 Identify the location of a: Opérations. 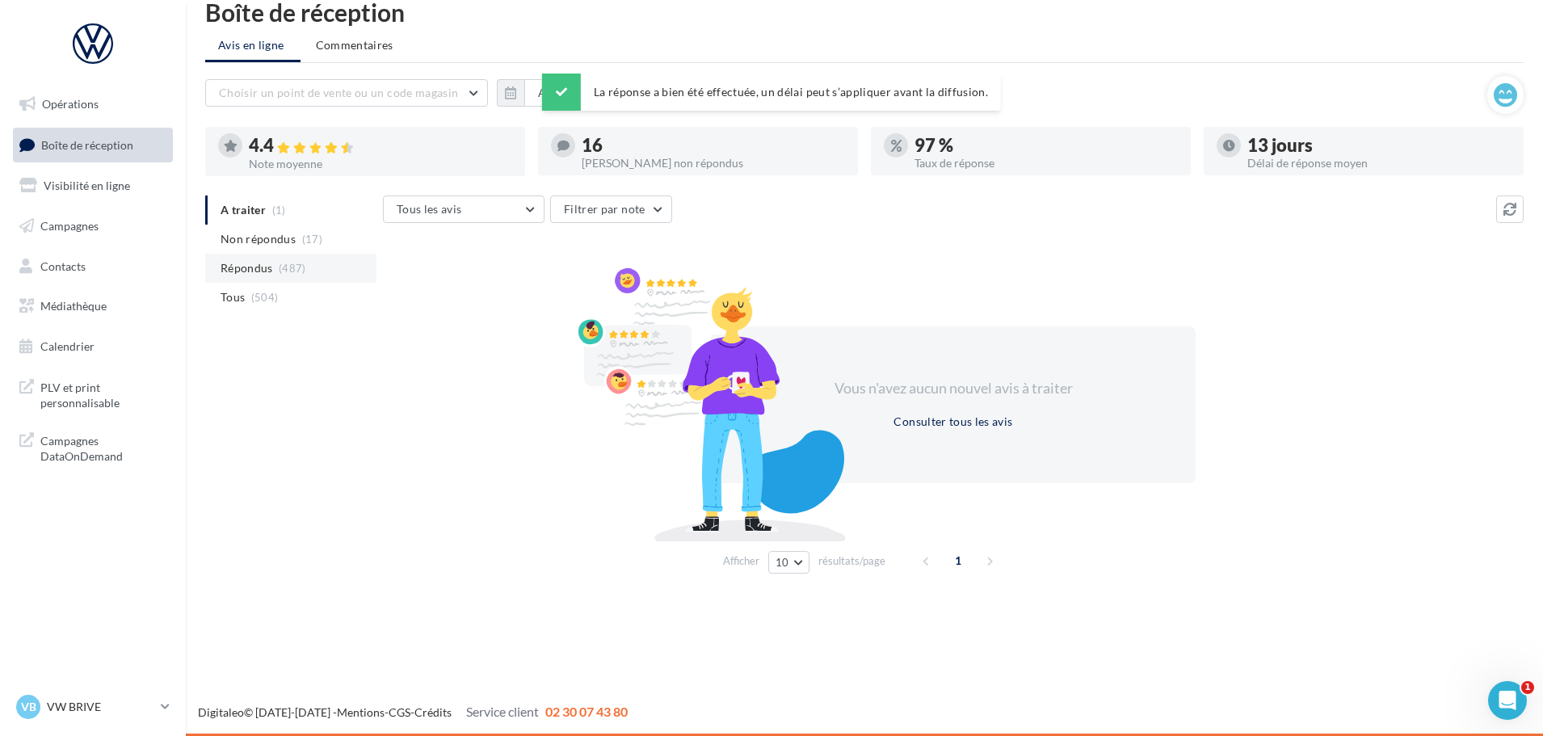
(93, 104).